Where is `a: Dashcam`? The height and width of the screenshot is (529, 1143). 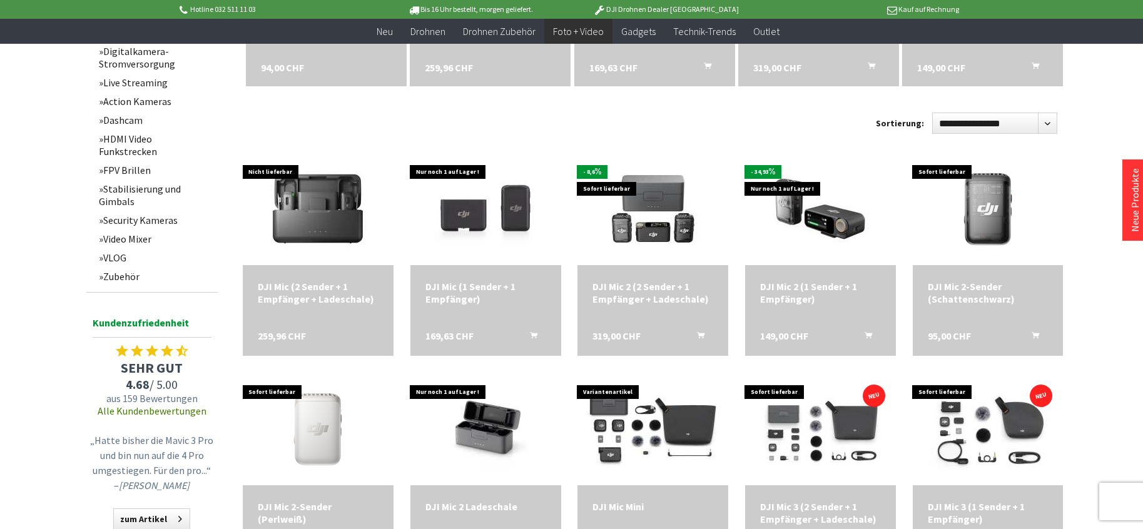 a: Dashcam is located at coordinates (155, 120).